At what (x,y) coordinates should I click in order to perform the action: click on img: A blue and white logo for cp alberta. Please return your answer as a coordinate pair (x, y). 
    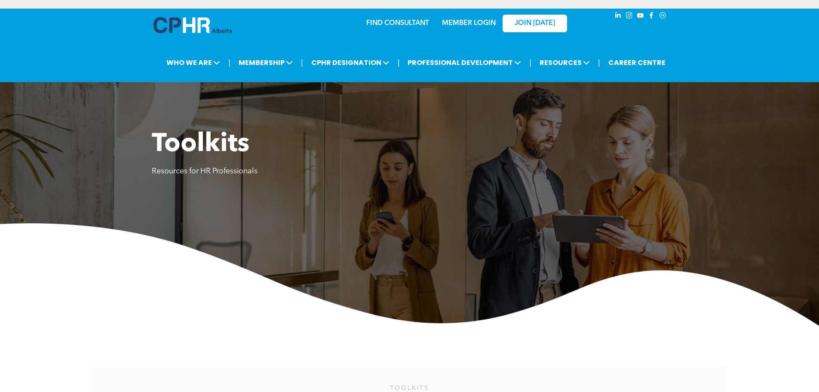
    Looking at the image, I should click on (193, 25).